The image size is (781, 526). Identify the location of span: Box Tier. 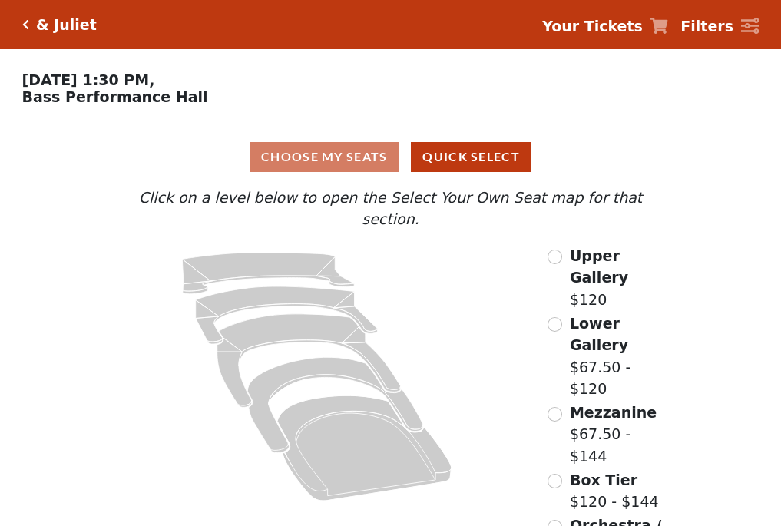
(603, 480).